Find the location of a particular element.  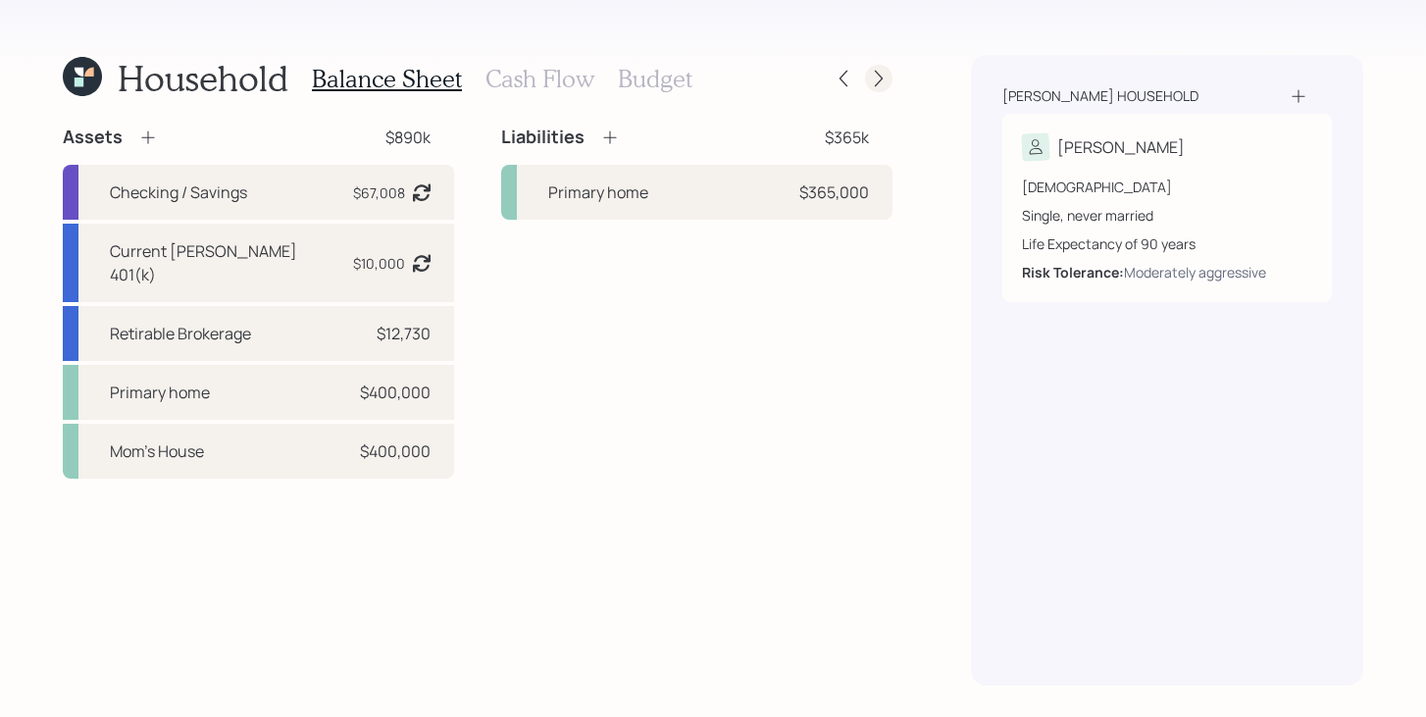

h3: Balance Sheet is located at coordinates (386, 78).